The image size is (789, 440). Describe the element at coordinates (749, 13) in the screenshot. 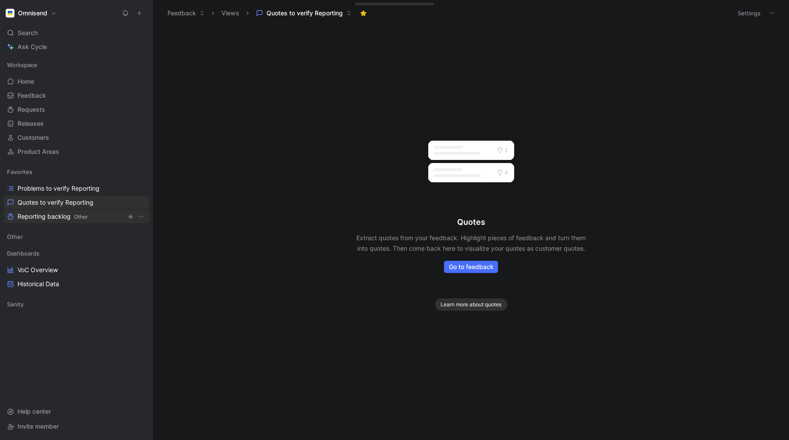

I see `button: Settings` at that location.